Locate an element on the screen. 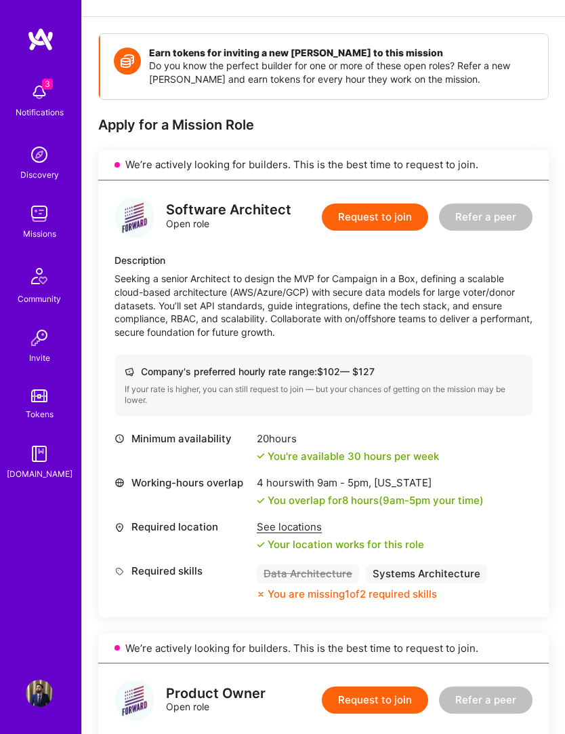  div: Apply for a Mission Role is located at coordinates (323, 125).